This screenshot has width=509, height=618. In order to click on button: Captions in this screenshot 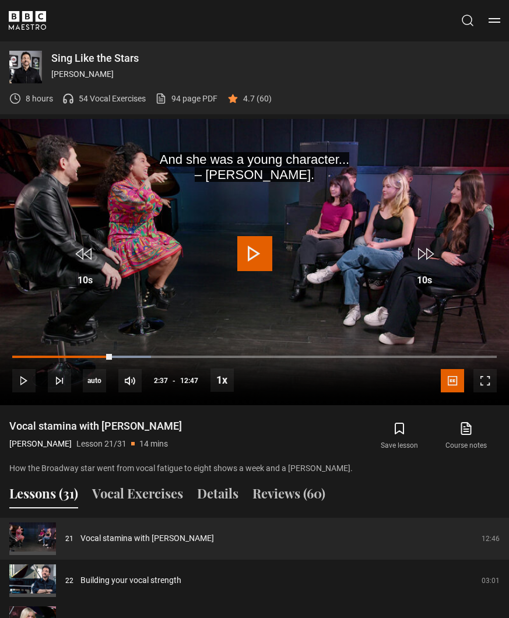, I will do `click(452, 381)`.